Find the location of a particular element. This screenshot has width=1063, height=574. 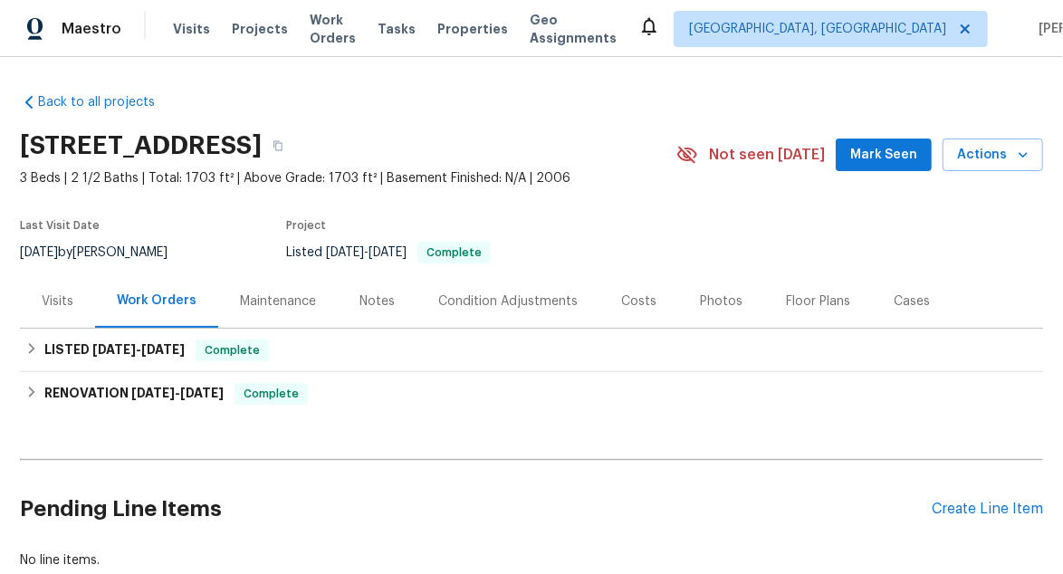

div: Notes is located at coordinates (377, 301).